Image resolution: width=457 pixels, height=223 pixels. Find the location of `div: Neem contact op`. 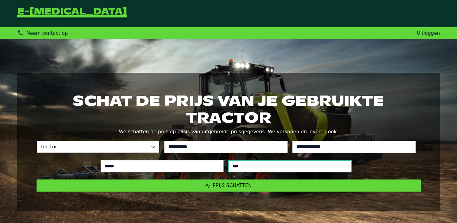

div: Neem contact op is located at coordinates (43, 33).